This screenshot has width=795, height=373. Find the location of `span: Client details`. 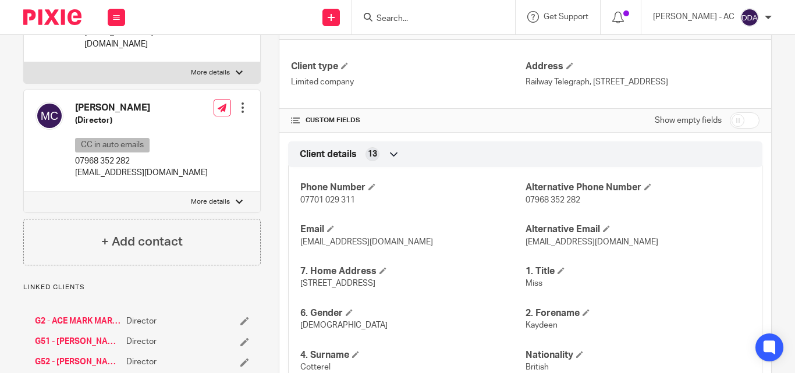

span: Client details is located at coordinates (328, 154).